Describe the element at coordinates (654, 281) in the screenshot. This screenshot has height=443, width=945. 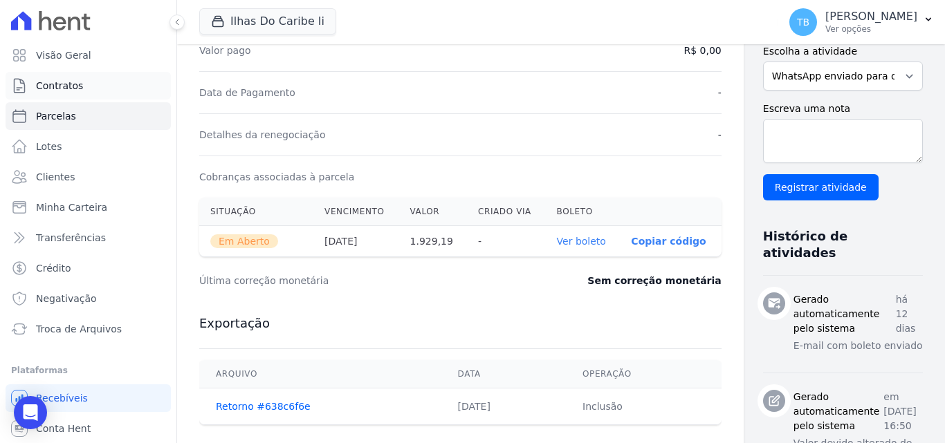
I see `dd: Sem correção monetária` at that location.